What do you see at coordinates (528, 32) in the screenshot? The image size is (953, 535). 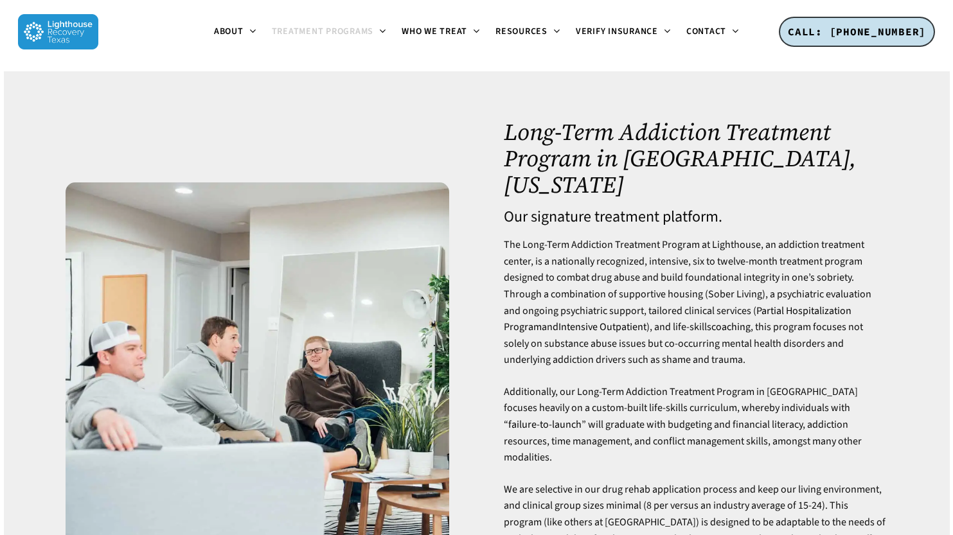 I see `a: Resources` at bounding box center [528, 32].